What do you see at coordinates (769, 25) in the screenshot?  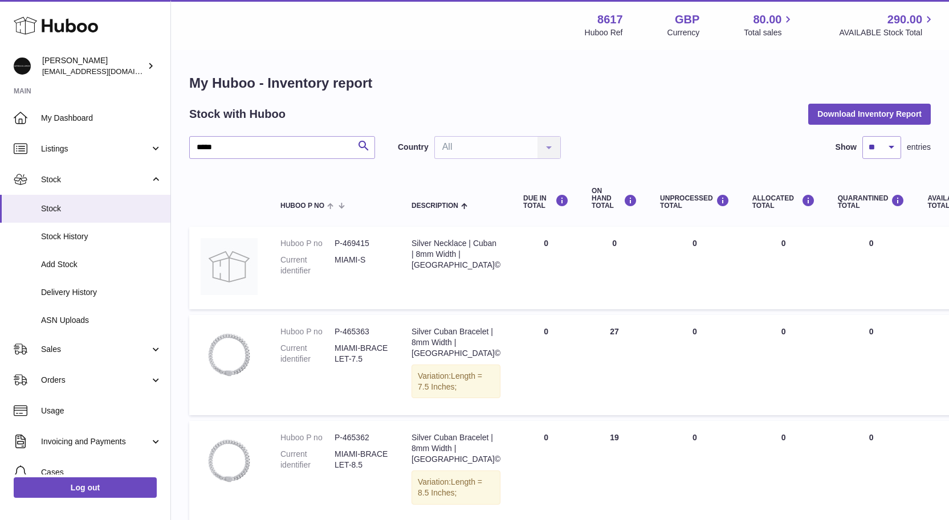 I see `a: 80.00 Total sales` at bounding box center [769, 25].